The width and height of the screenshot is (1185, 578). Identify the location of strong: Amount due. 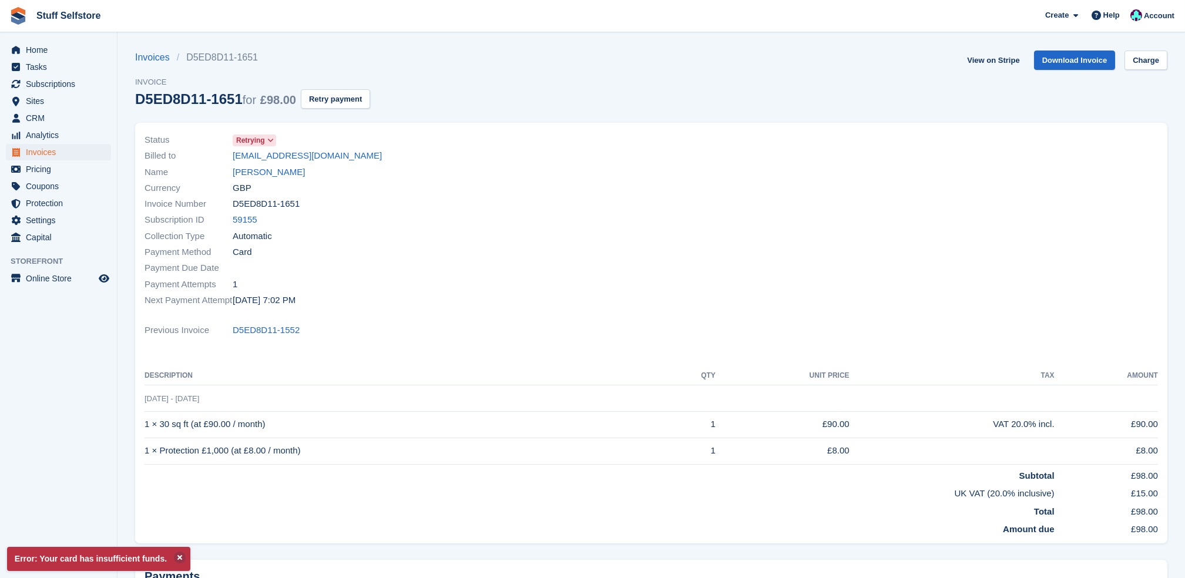
(1029, 529).